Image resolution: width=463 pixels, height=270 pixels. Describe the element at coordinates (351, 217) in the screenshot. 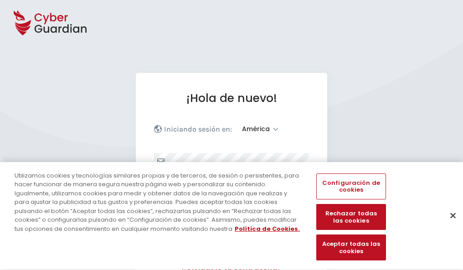

I see `button: Rechazar todas las cookies` at that location.